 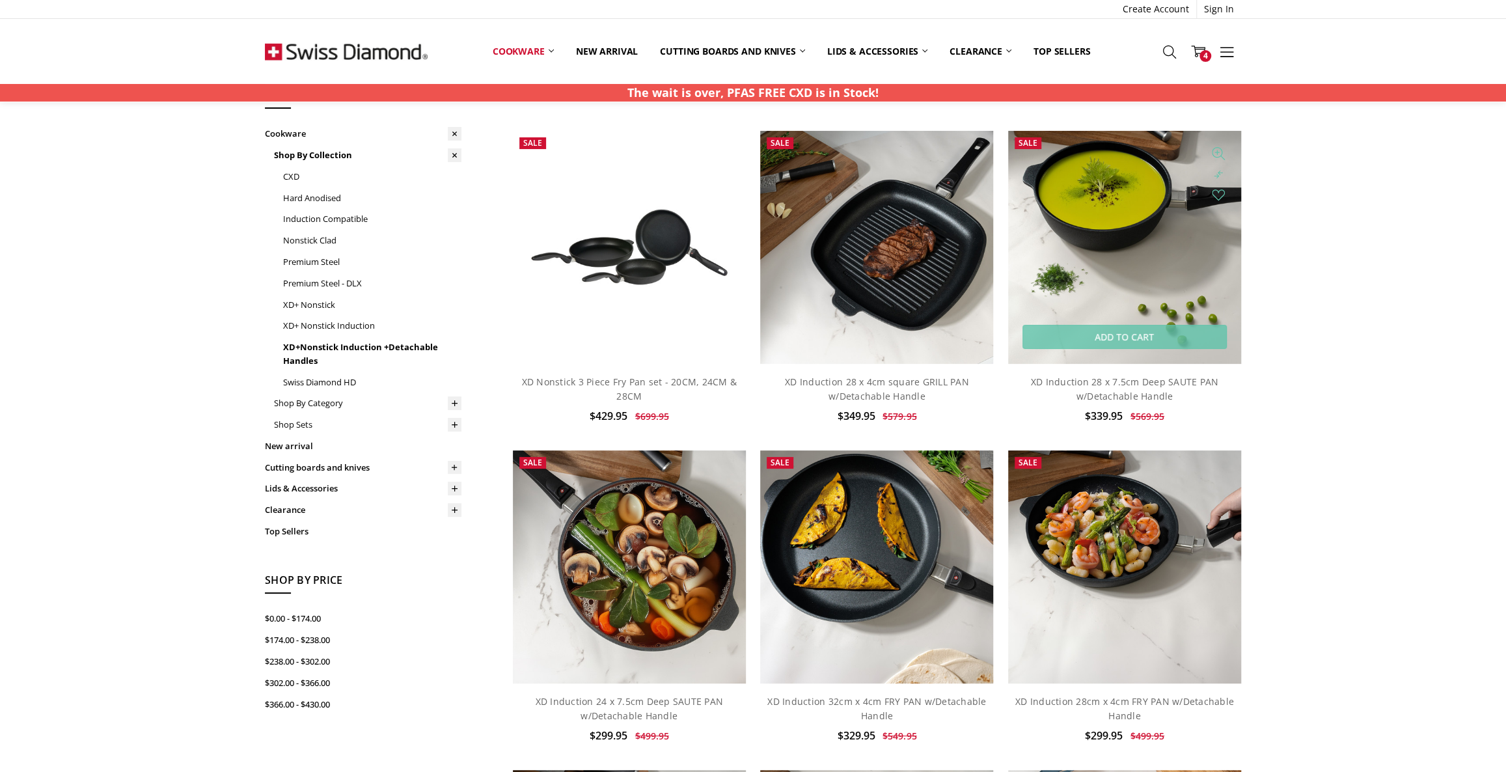 I want to click on img: XD Induction 28 x 4cm square GRILL PAN w/Detachable Handle, so click(x=877, y=247).